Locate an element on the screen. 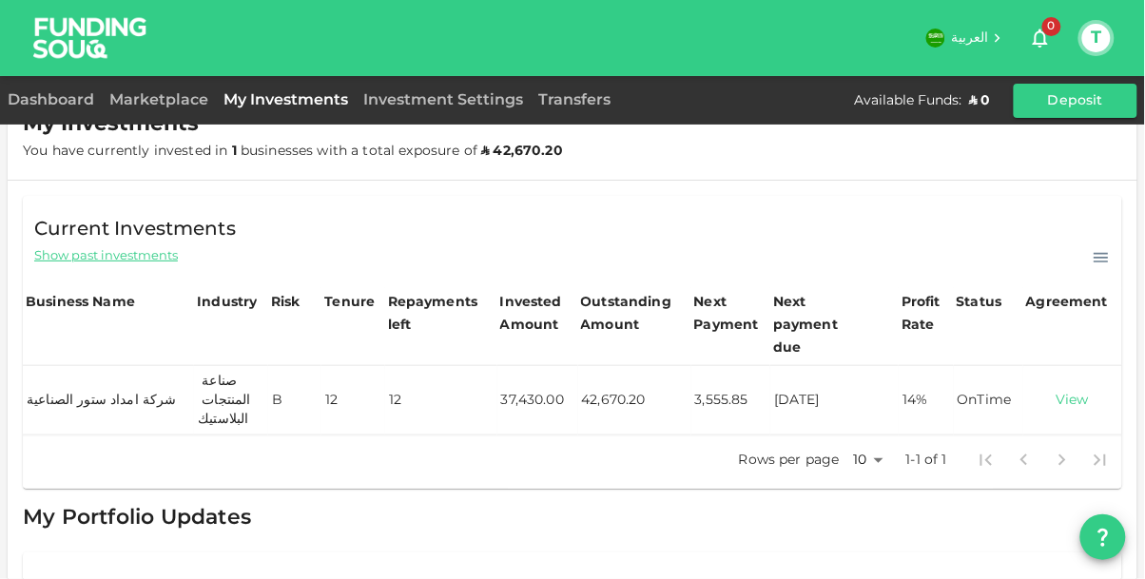  p: Rows per page is located at coordinates (790, 460).